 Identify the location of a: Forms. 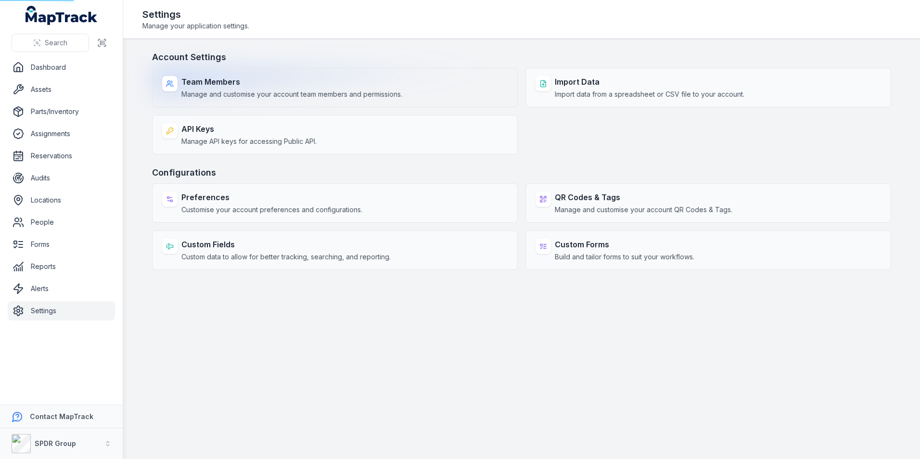
(61, 245).